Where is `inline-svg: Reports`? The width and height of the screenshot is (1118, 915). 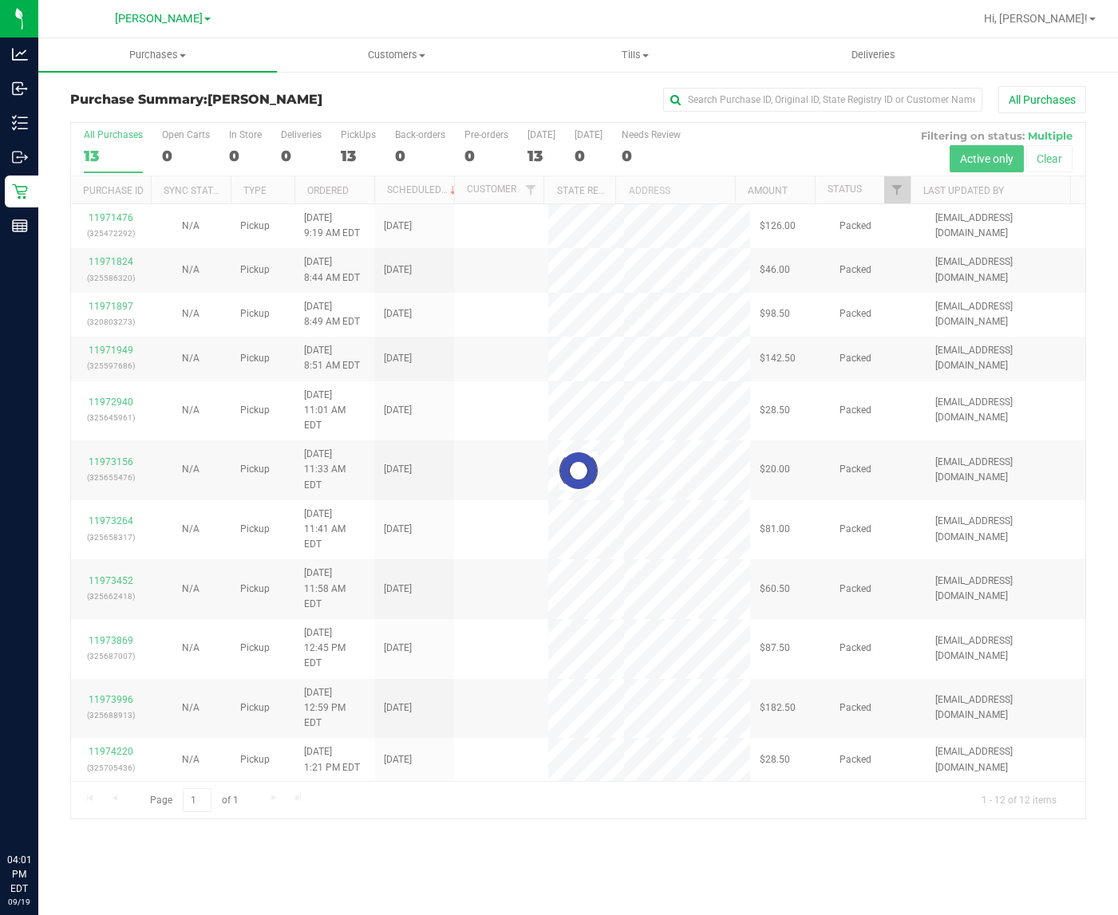 inline-svg: Reports is located at coordinates (20, 226).